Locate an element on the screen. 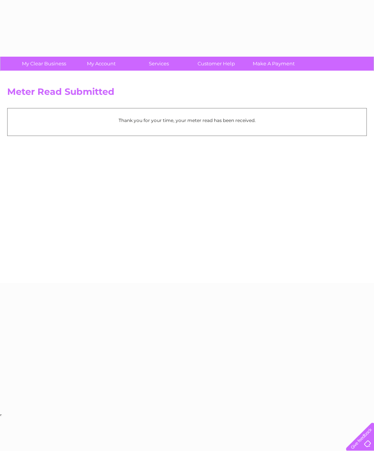 This screenshot has height=451, width=374. h2: Meter Read Submitted is located at coordinates (187, 94).